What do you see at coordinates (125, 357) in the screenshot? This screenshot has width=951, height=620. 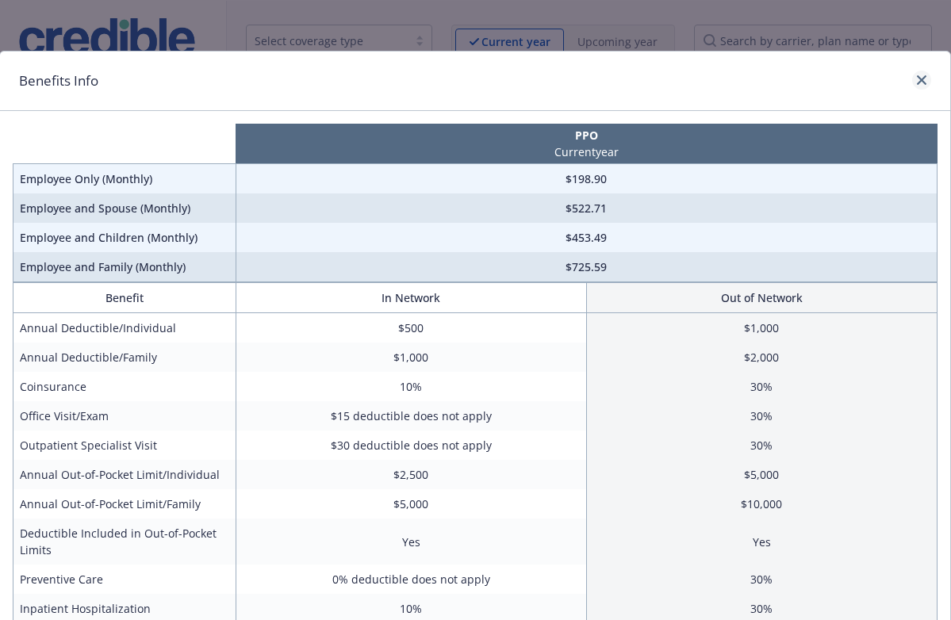 I see `td: Annual Deductible/Family` at bounding box center [125, 357].